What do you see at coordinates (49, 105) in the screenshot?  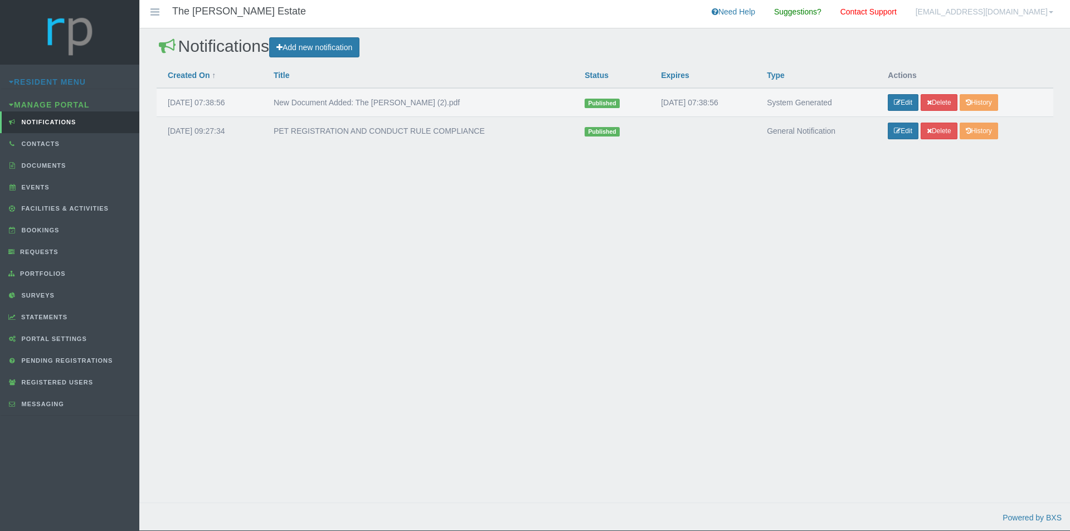 I see `a: Manage Portal` at bounding box center [49, 105].